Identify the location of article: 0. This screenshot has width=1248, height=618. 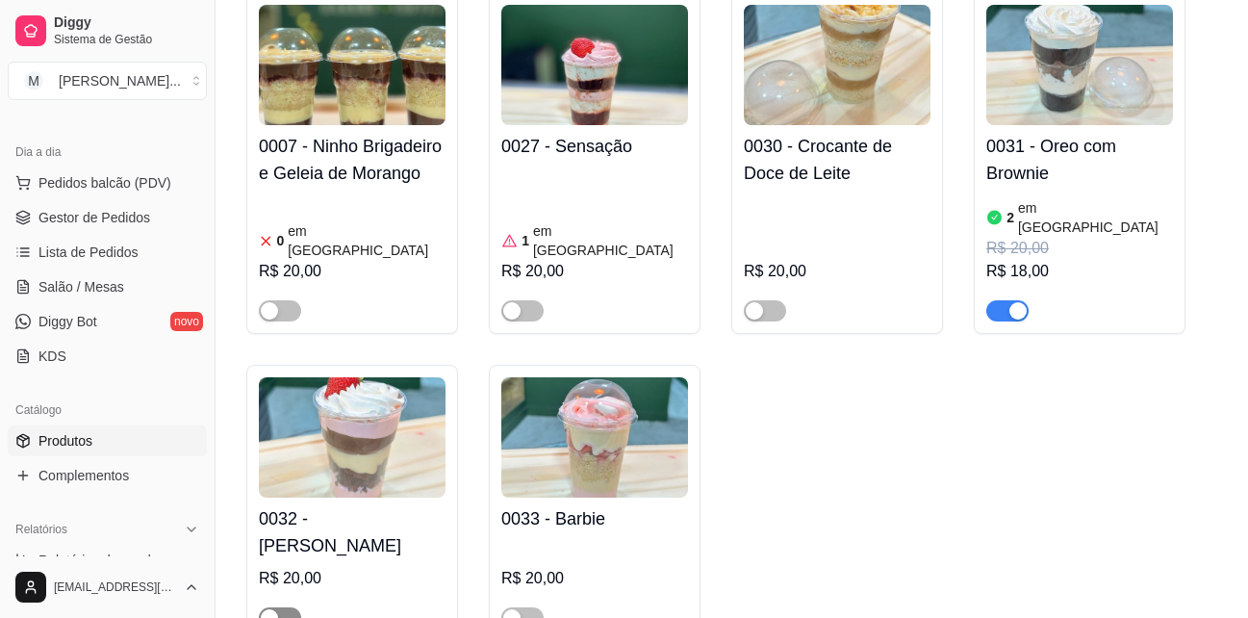
(281, 241).